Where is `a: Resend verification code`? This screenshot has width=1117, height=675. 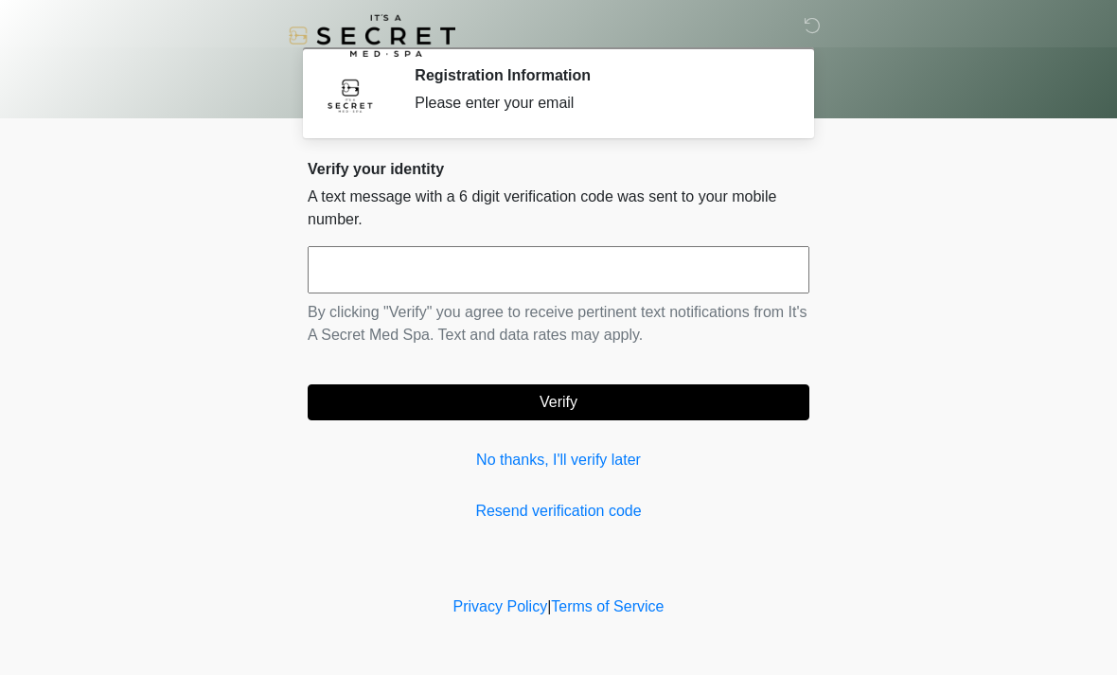
a: Resend verification code is located at coordinates (559, 511).